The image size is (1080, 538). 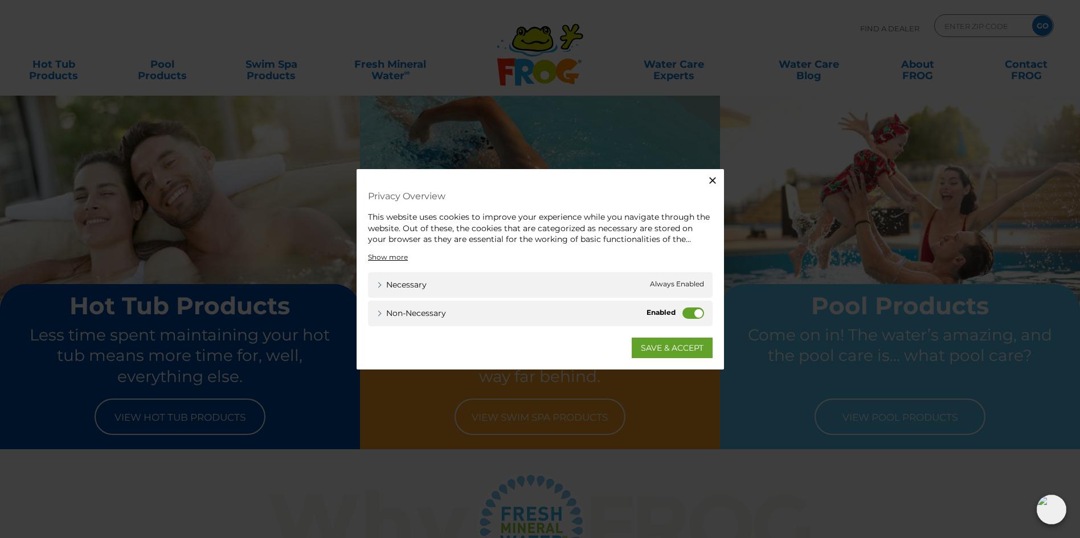 I want to click on a: Non-necessary, so click(x=411, y=313).